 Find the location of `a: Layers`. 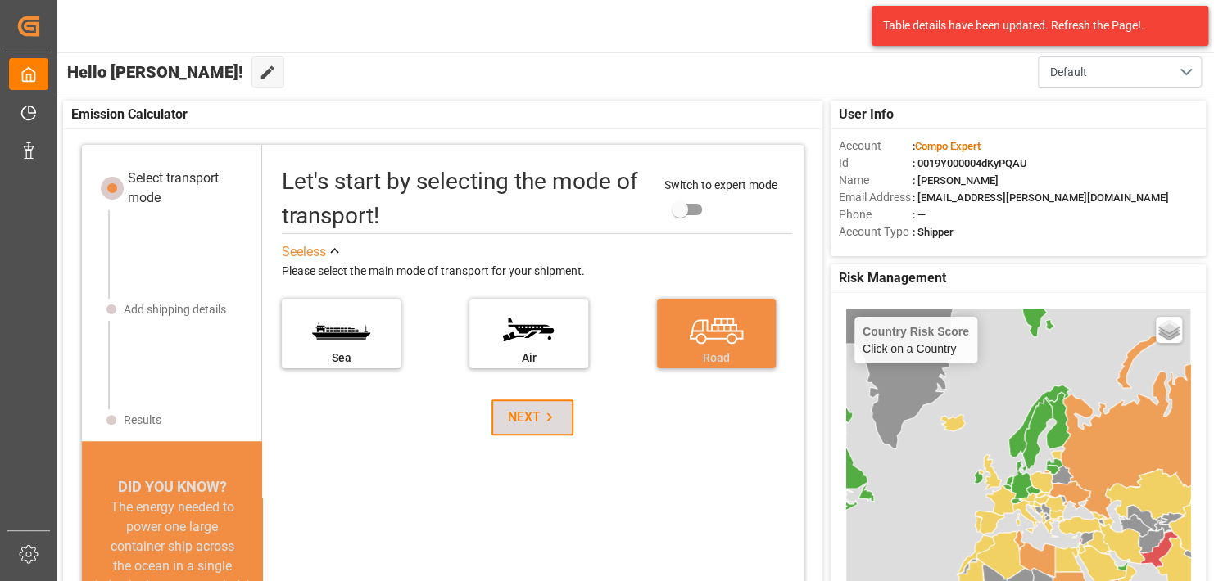

a: Layers is located at coordinates (1169, 330).